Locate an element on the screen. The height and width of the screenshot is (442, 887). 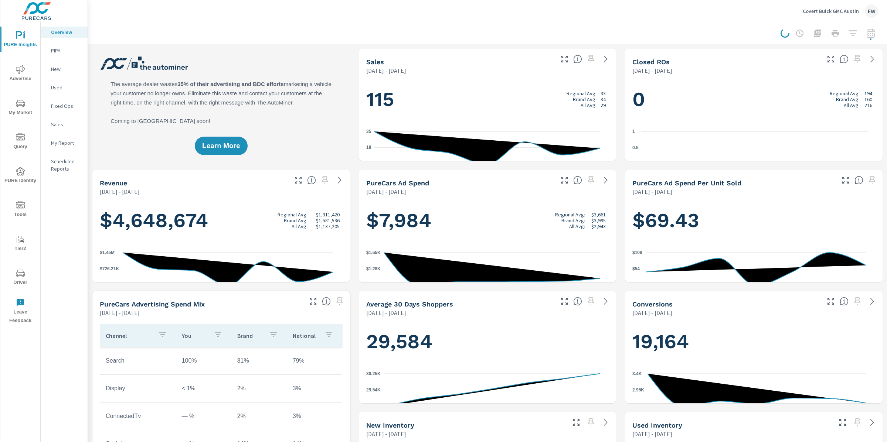
text: 35 is located at coordinates (369, 131).